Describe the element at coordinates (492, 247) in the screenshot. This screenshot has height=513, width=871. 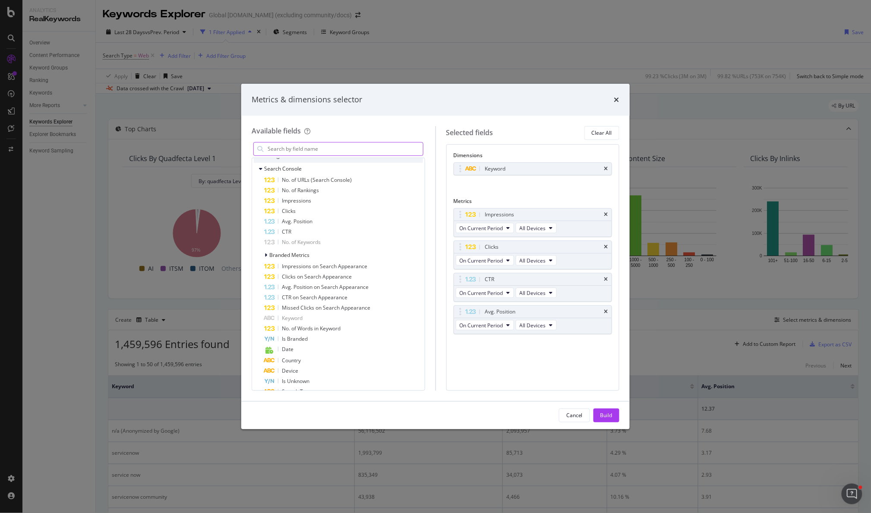
I see `div: Clicks` at that location.